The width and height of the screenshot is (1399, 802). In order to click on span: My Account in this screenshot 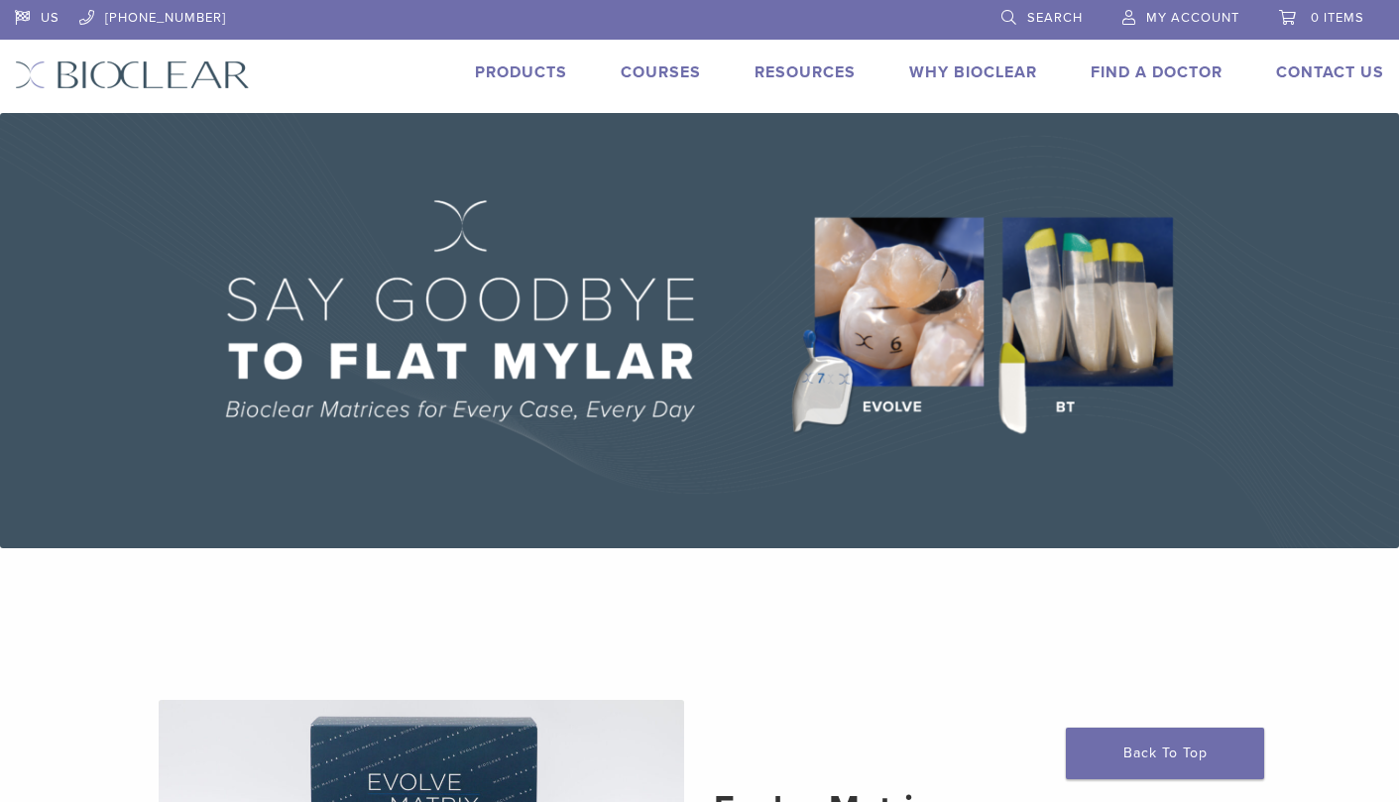, I will do `click(1193, 18)`.